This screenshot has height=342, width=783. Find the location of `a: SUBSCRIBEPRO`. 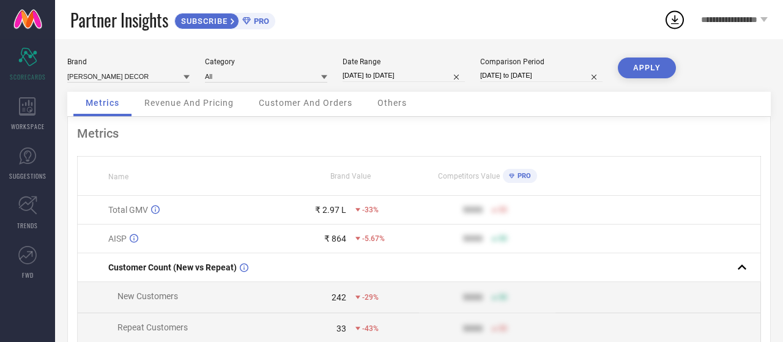

a: SUBSCRIBEPRO is located at coordinates (224, 20).